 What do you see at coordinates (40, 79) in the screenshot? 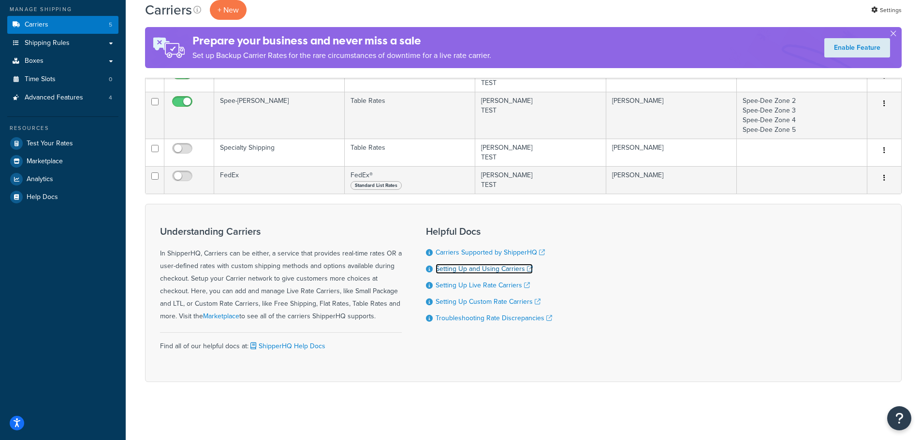
I see `span: Time Slots` at bounding box center [40, 79].